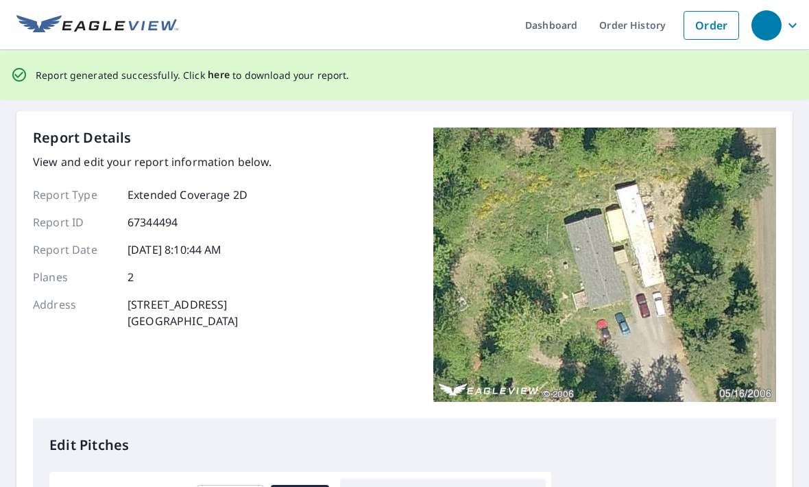 The height and width of the screenshot is (487, 809). Describe the element at coordinates (74, 195) in the screenshot. I see `p: Report Type` at that location.